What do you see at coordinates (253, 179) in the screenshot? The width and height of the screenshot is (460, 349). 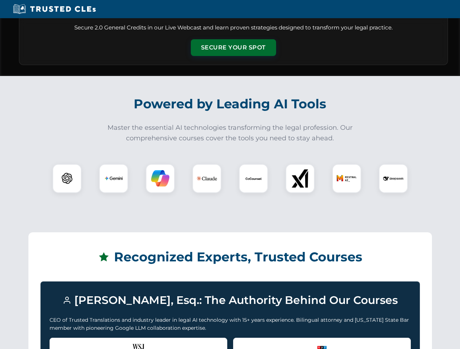 I see `img: CoCounsel Logo` at bounding box center [253, 179].